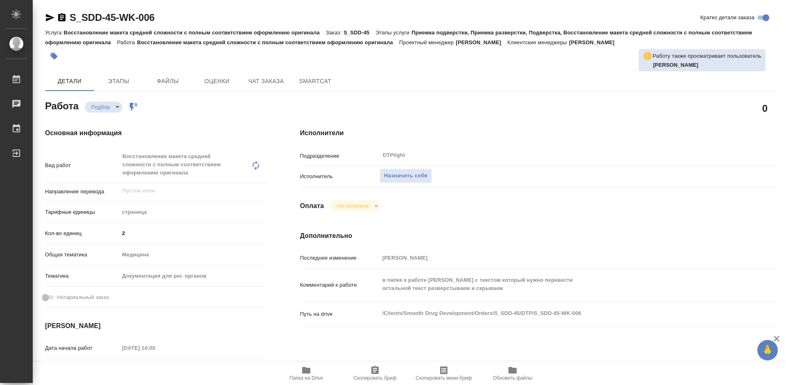 This screenshot has height=385, width=786. I want to click on p: Кол-во единиц, so click(82, 233).